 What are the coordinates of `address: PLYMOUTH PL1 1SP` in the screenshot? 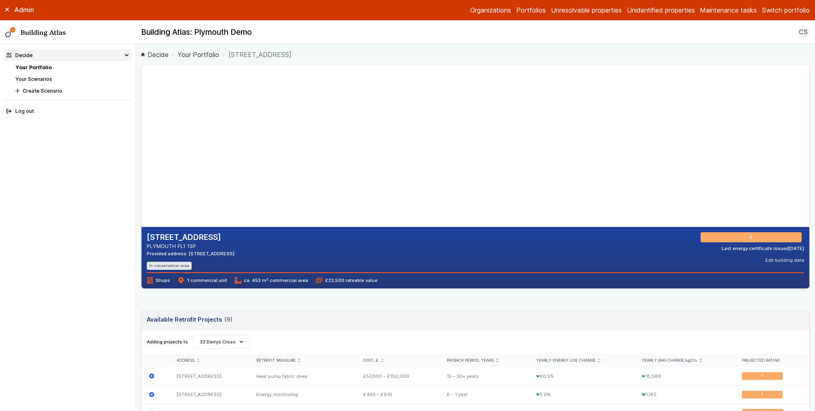 It's located at (191, 246).